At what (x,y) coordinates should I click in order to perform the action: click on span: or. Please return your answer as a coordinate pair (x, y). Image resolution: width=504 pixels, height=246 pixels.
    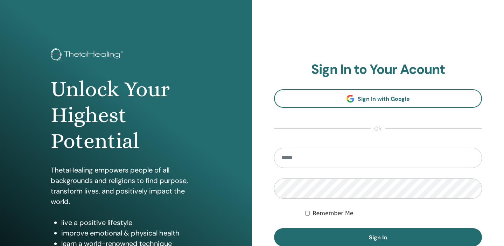
    Looking at the image, I should click on (378, 129).